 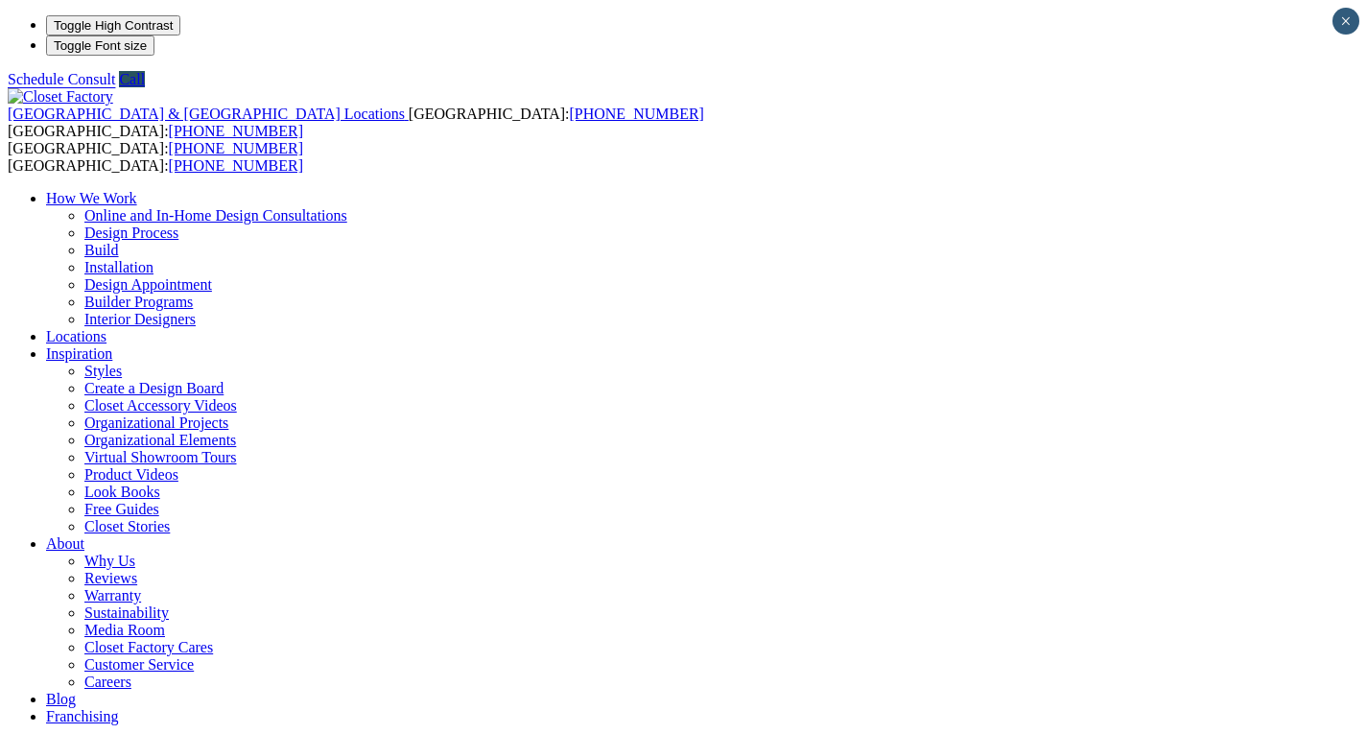 What do you see at coordinates (100, 45) in the screenshot?
I see `button: Toggle Font size` at bounding box center [100, 45].